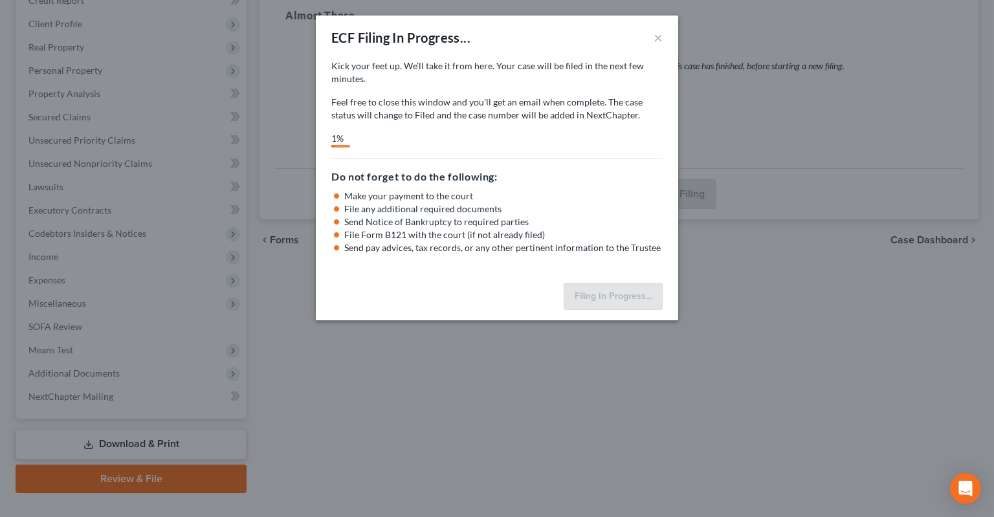 This screenshot has width=994, height=517. What do you see at coordinates (504, 235) in the screenshot?
I see `li: File Form B121 with the court (if not already filed)` at bounding box center [504, 235].